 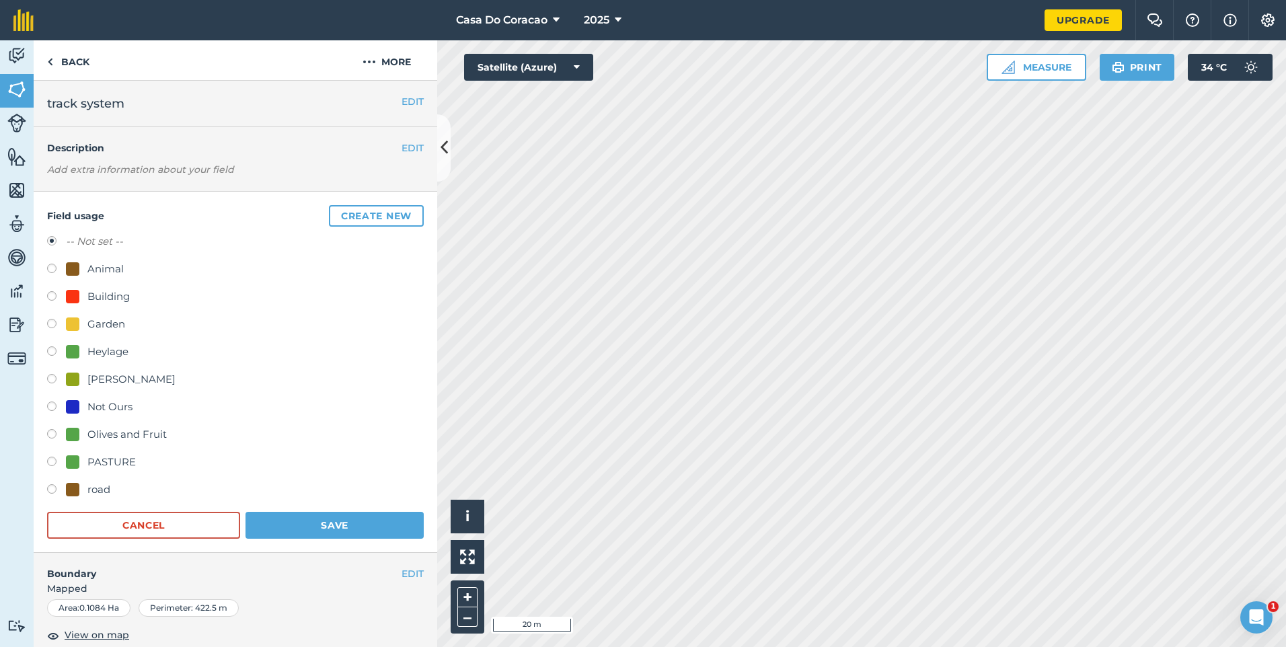 I want to click on em: Add extra information about your field, so click(x=141, y=170).